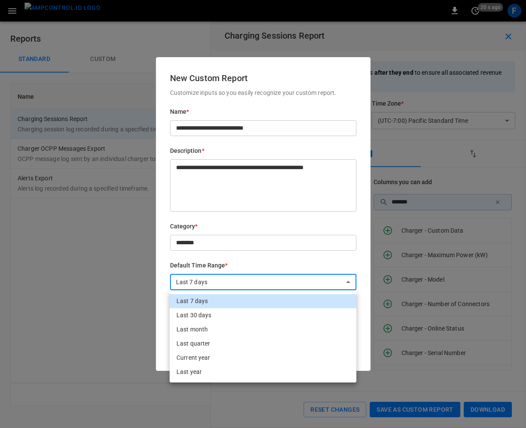  What do you see at coordinates (263, 301) in the screenshot?
I see `li: Last 7 days` at bounding box center [263, 301].